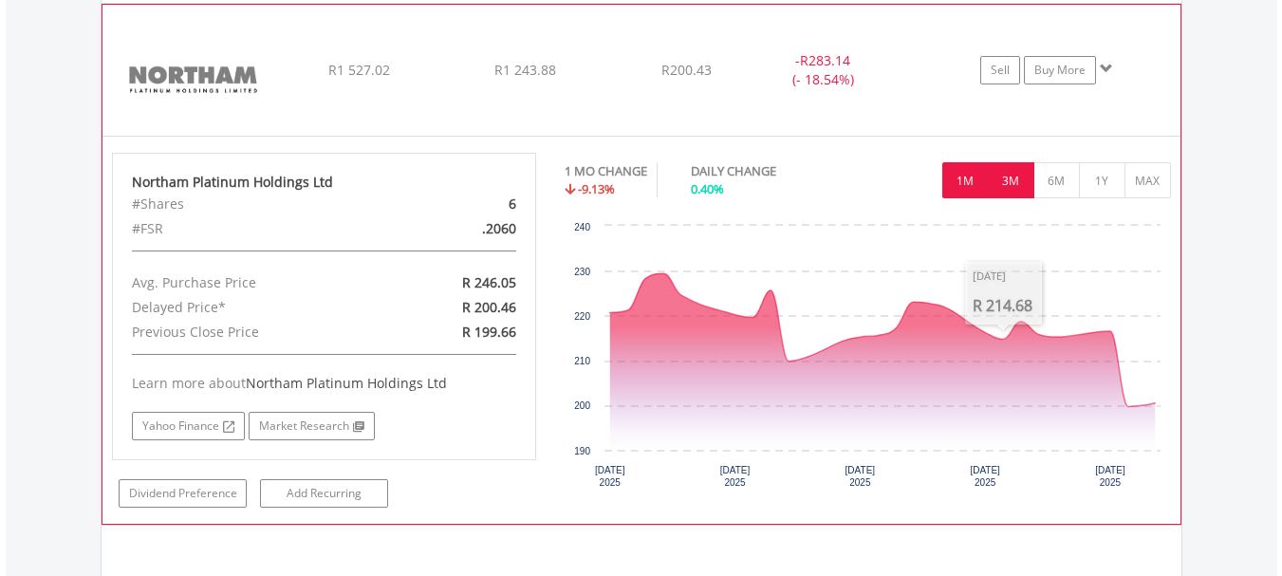 Image resolution: width=1282 pixels, height=576 pixels. What do you see at coordinates (1060, 70) in the screenshot?
I see `a: Buy More` at bounding box center [1060, 70].